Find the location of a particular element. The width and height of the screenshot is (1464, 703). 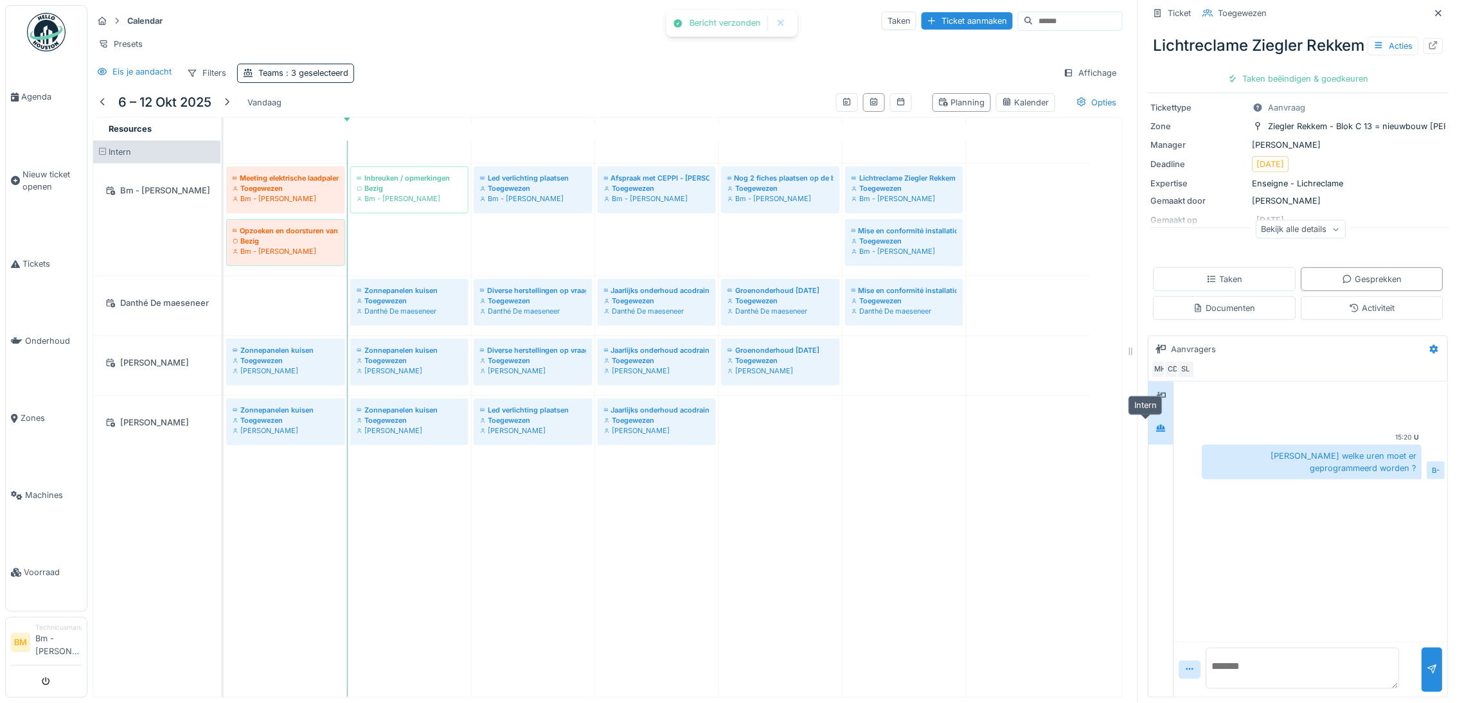

div: Activiteit is located at coordinates (1372, 308).